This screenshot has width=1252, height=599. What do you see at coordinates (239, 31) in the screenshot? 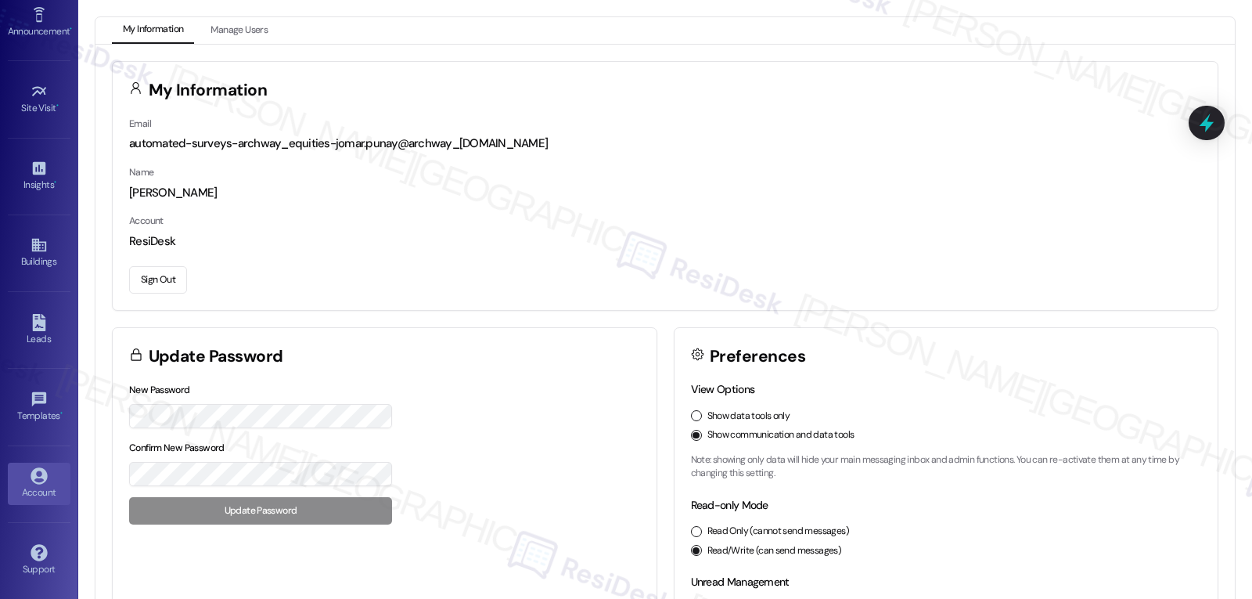
I see `button: Manage Users` at bounding box center [239, 31].